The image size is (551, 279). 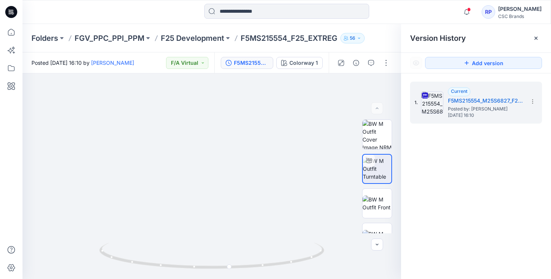 I want to click on span: 1., so click(x=416, y=103).